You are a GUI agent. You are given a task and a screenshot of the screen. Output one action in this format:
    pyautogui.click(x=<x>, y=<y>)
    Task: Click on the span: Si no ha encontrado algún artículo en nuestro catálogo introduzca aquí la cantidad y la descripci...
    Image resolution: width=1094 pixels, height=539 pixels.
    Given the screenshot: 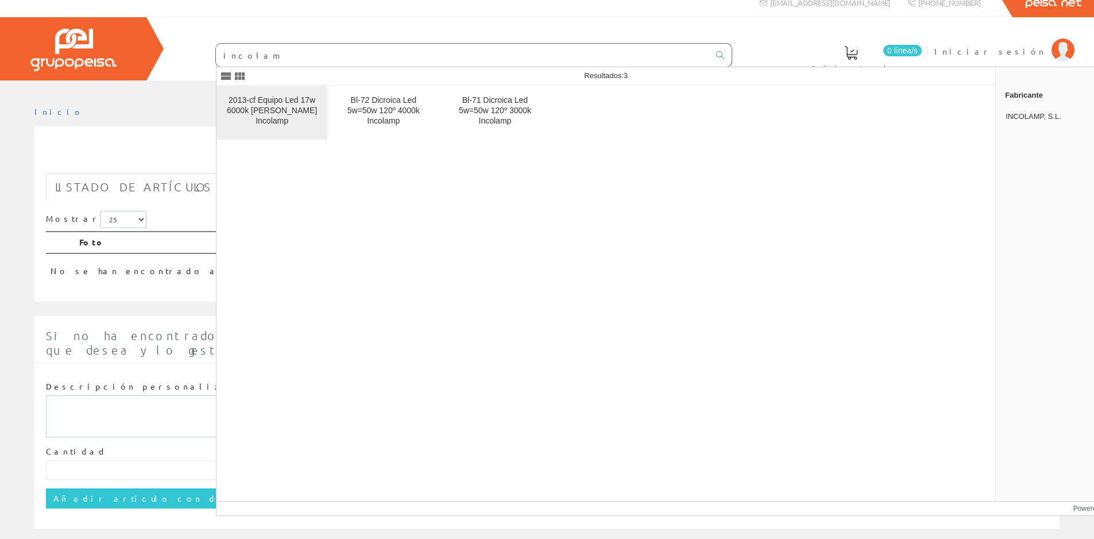 What is the action you would take?
    pyautogui.click(x=546, y=342)
    